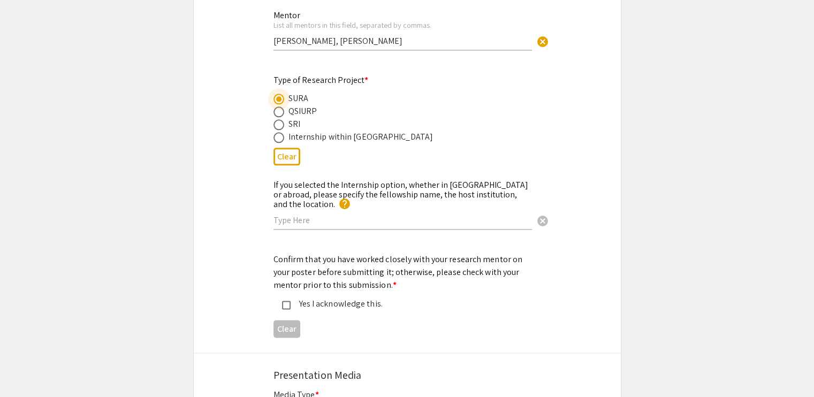 The height and width of the screenshot is (397, 814). Describe the element at coordinates (398, 272) in the screenshot. I see `mat-label: Confirm that you have worked closely with your research mentor on your poster before submitting i...` at that location.